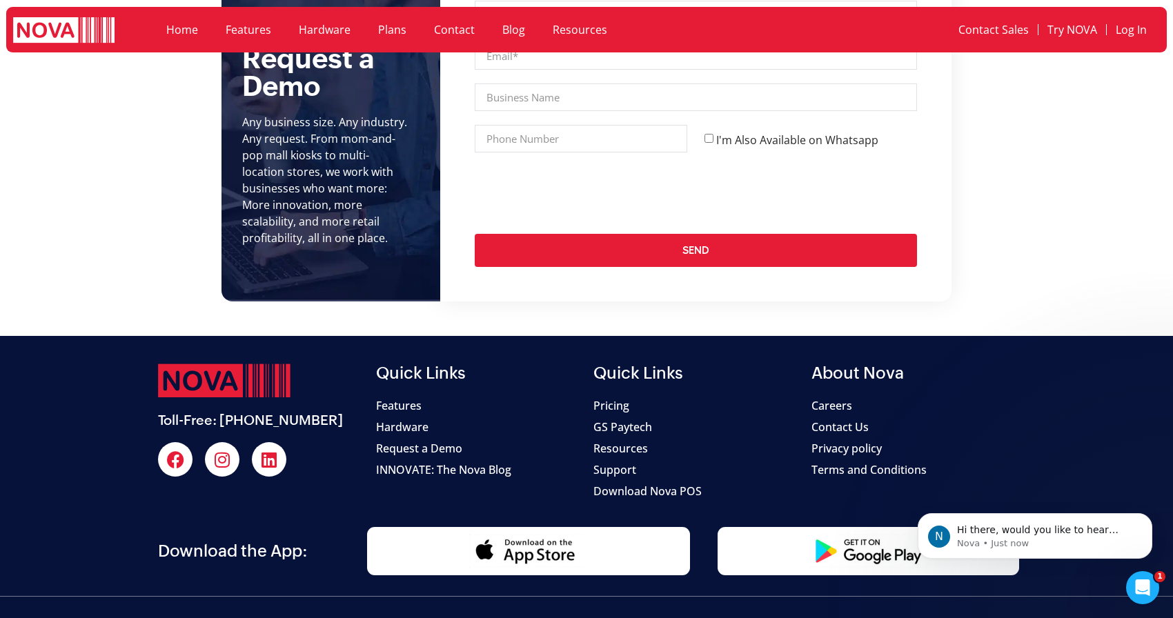  I want to click on div: message notification from Nova, Just now. Hi there, would you like to hear more about our service..., so click(138, 52).